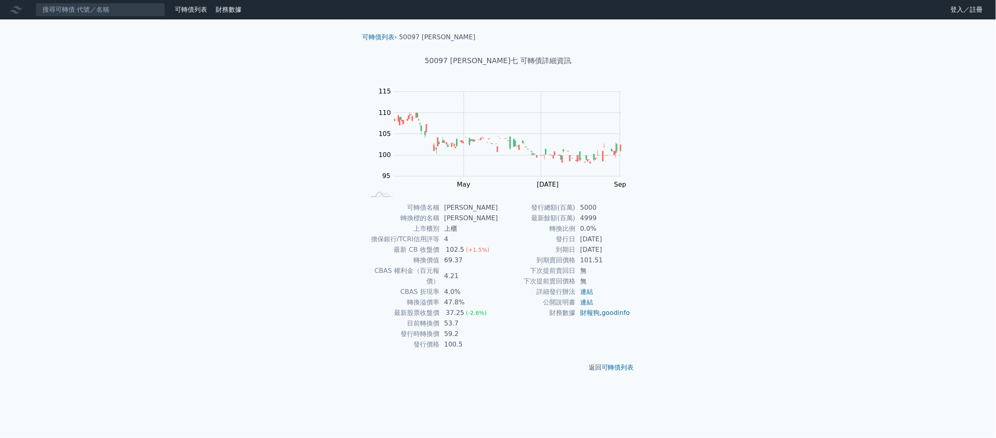 Image resolution: width=996 pixels, height=438 pixels. What do you see at coordinates (386, 176) in the screenshot?
I see `tspan: 95` at bounding box center [386, 176].